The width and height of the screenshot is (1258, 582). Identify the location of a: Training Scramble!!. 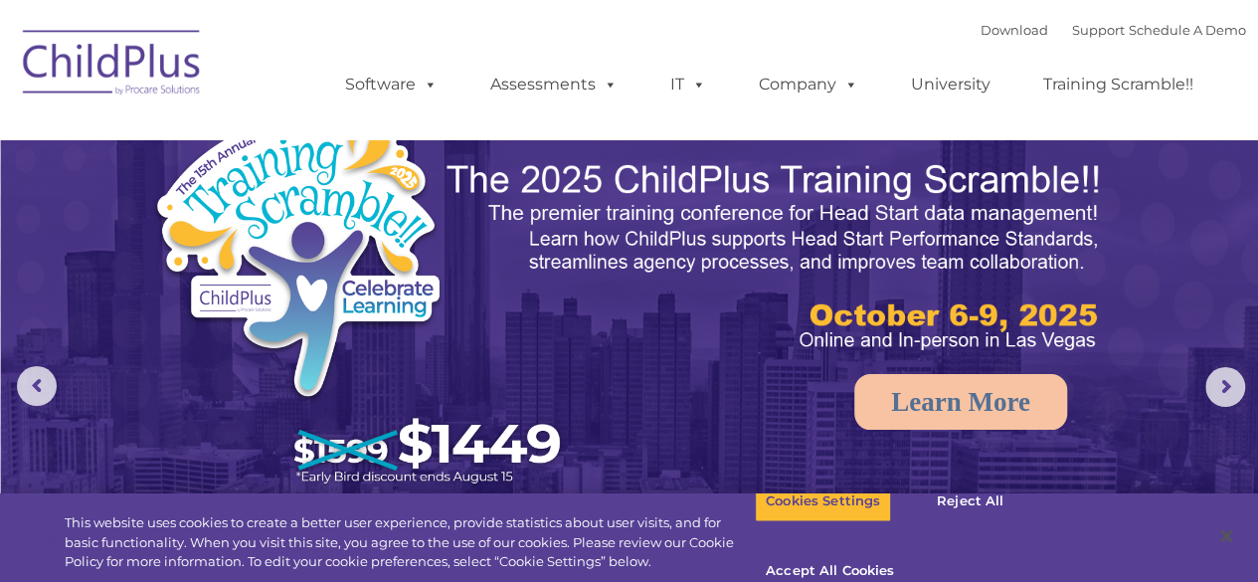
(1118, 85).